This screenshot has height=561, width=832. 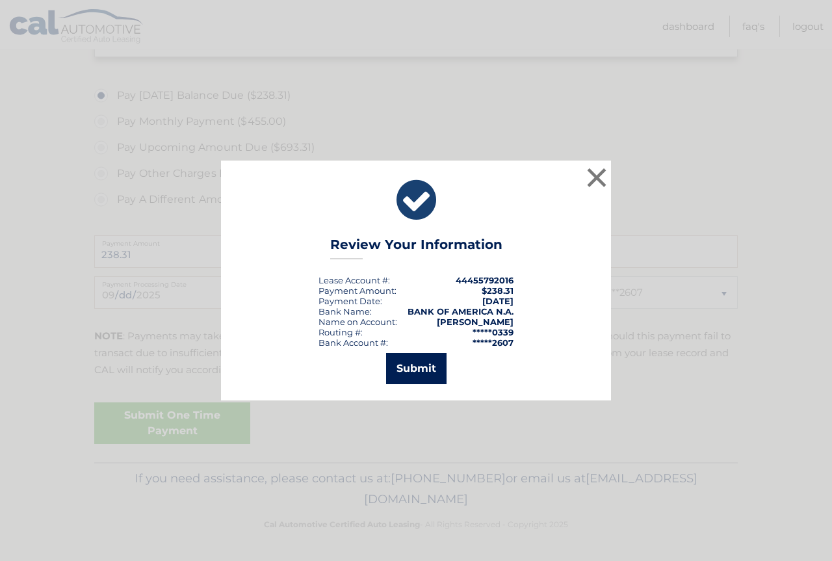 I want to click on div: Bank Account #:, so click(x=353, y=342).